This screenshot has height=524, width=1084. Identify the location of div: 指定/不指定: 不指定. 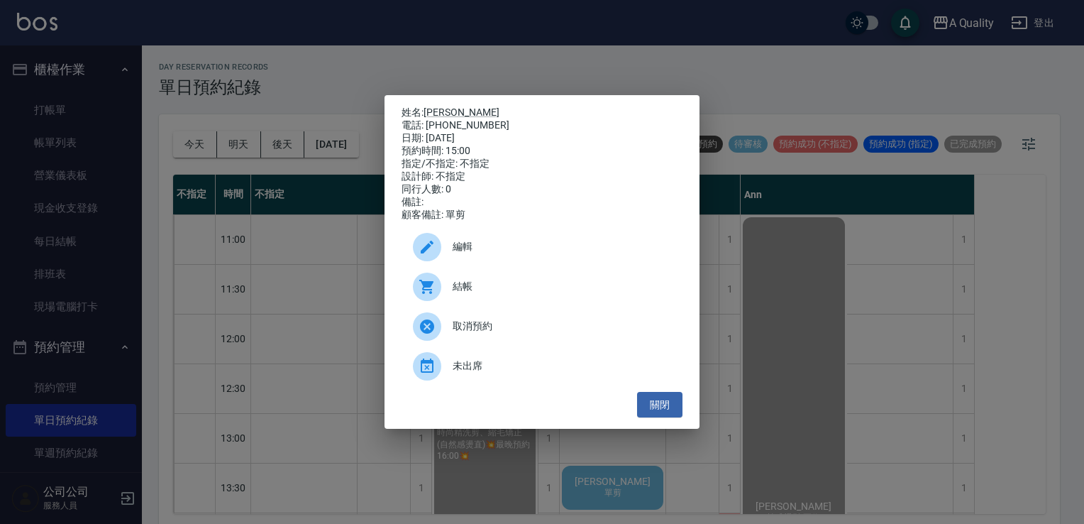
(542, 164).